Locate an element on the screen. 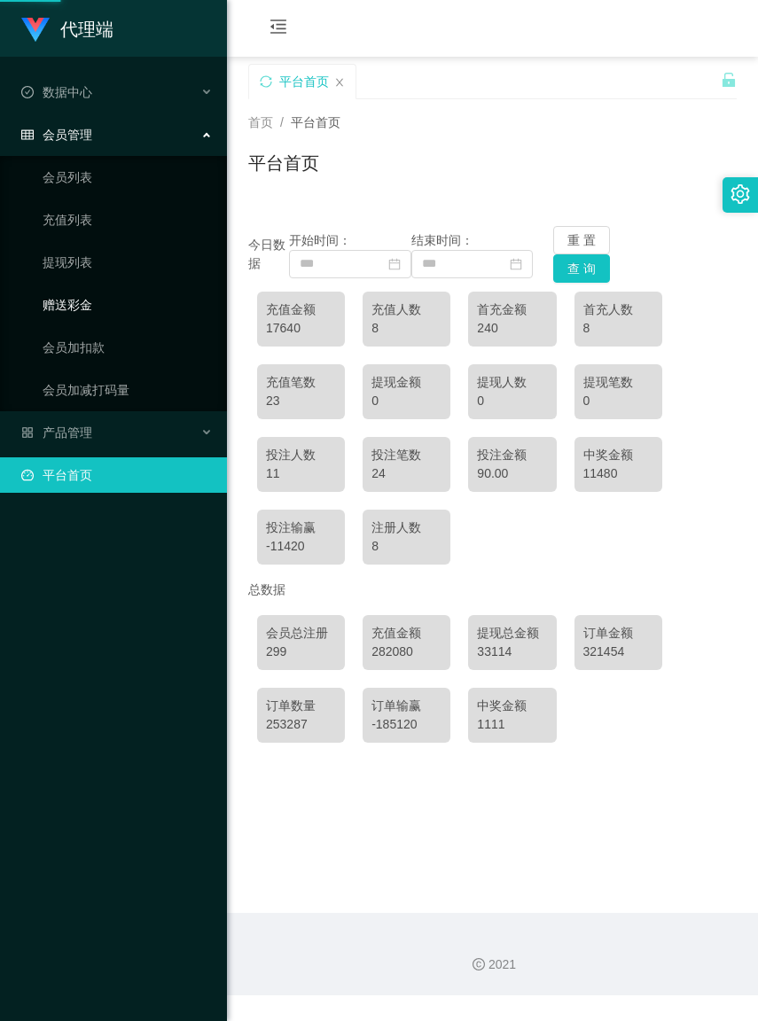 Image resolution: width=758 pixels, height=1021 pixels. div: 23 is located at coordinates (301, 401).